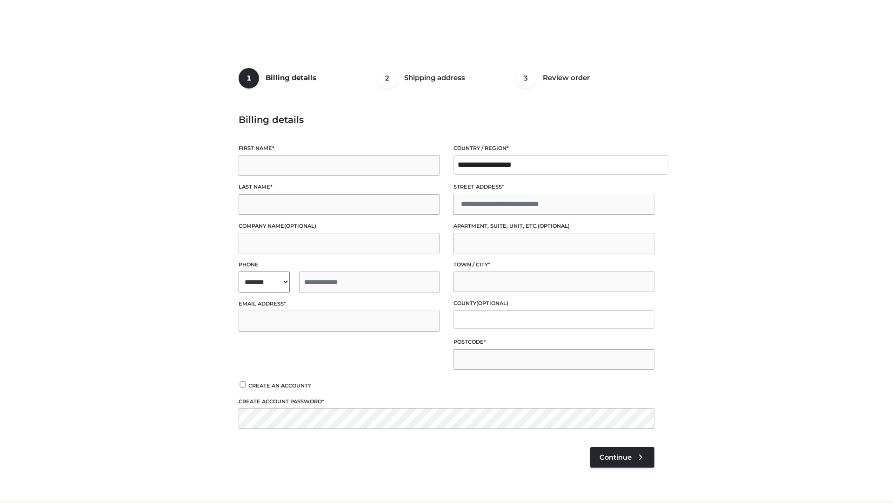  Describe the element at coordinates (243, 384) in the screenshot. I see `input: Create an account?` at that location.